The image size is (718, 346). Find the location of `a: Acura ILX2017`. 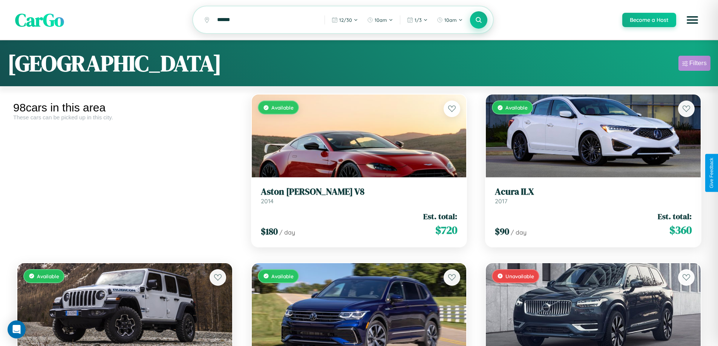

a: Acura ILX2017 is located at coordinates (593, 196).